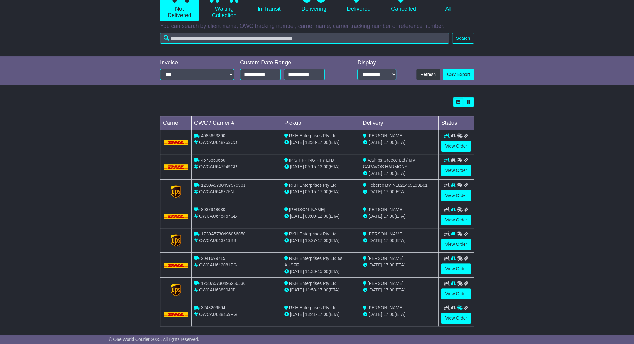  I want to click on a: CSV Export, so click(459, 74).